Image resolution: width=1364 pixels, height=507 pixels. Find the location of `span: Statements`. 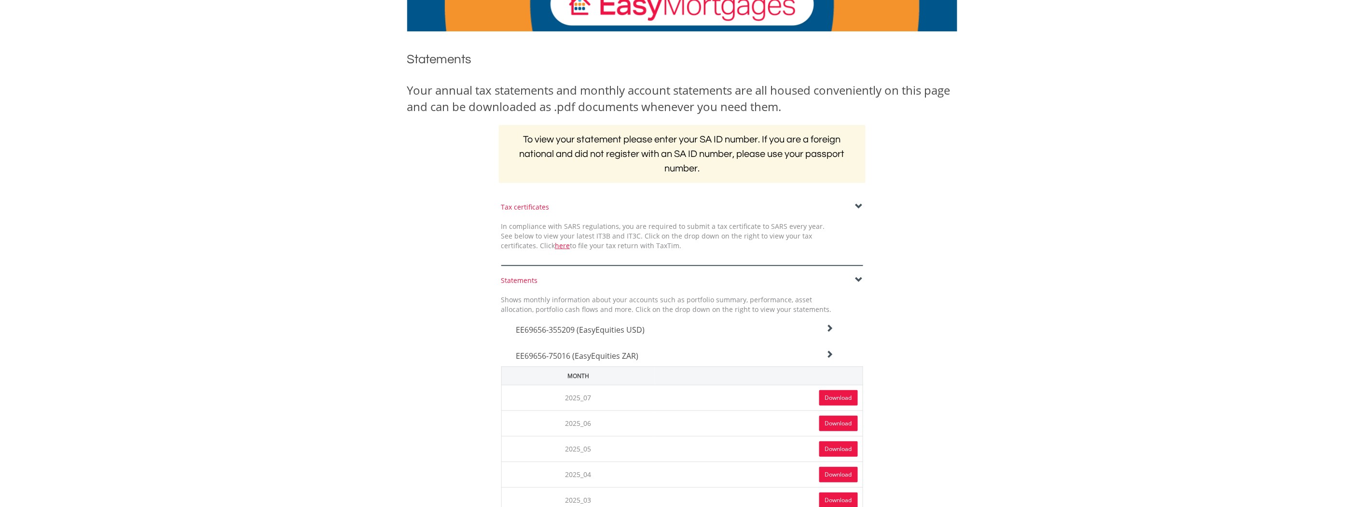

span: Statements is located at coordinates (440, 59).